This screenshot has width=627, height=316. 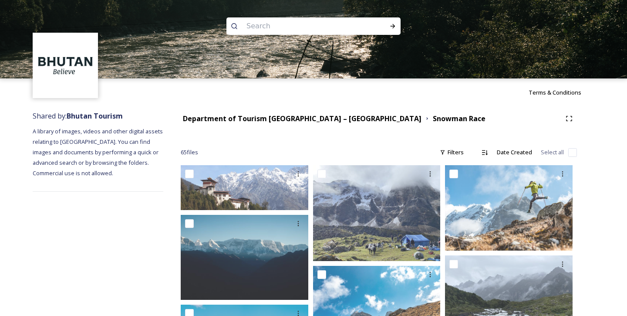 I want to click on span: 65 file s, so click(x=189, y=152).